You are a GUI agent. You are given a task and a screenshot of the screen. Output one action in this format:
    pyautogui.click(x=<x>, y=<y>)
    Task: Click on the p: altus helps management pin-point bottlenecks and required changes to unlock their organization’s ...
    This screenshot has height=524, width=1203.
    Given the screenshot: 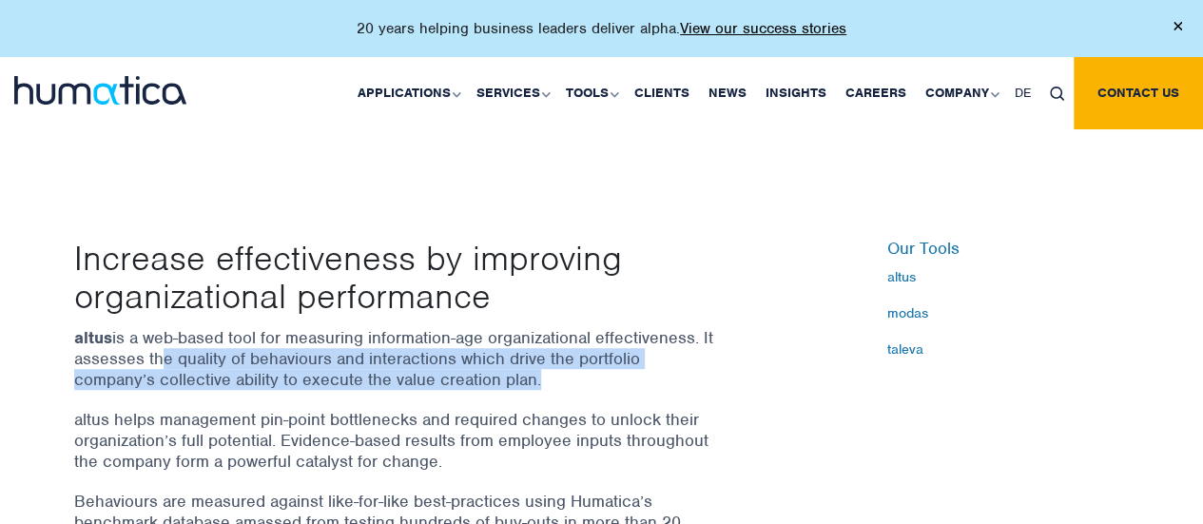 What is the action you would take?
    pyautogui.click(x=397, y=440)
    